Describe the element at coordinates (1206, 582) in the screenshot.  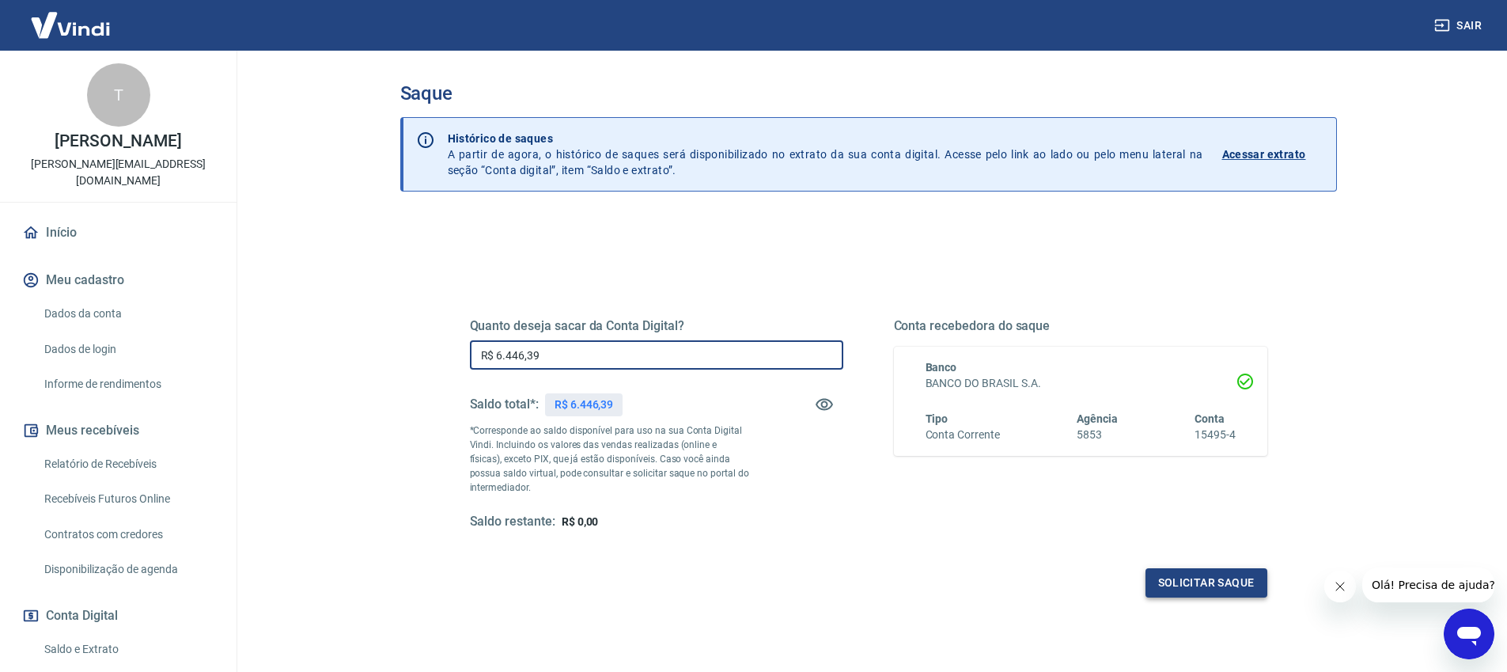
I see `button: Solicitar saque` at that location.